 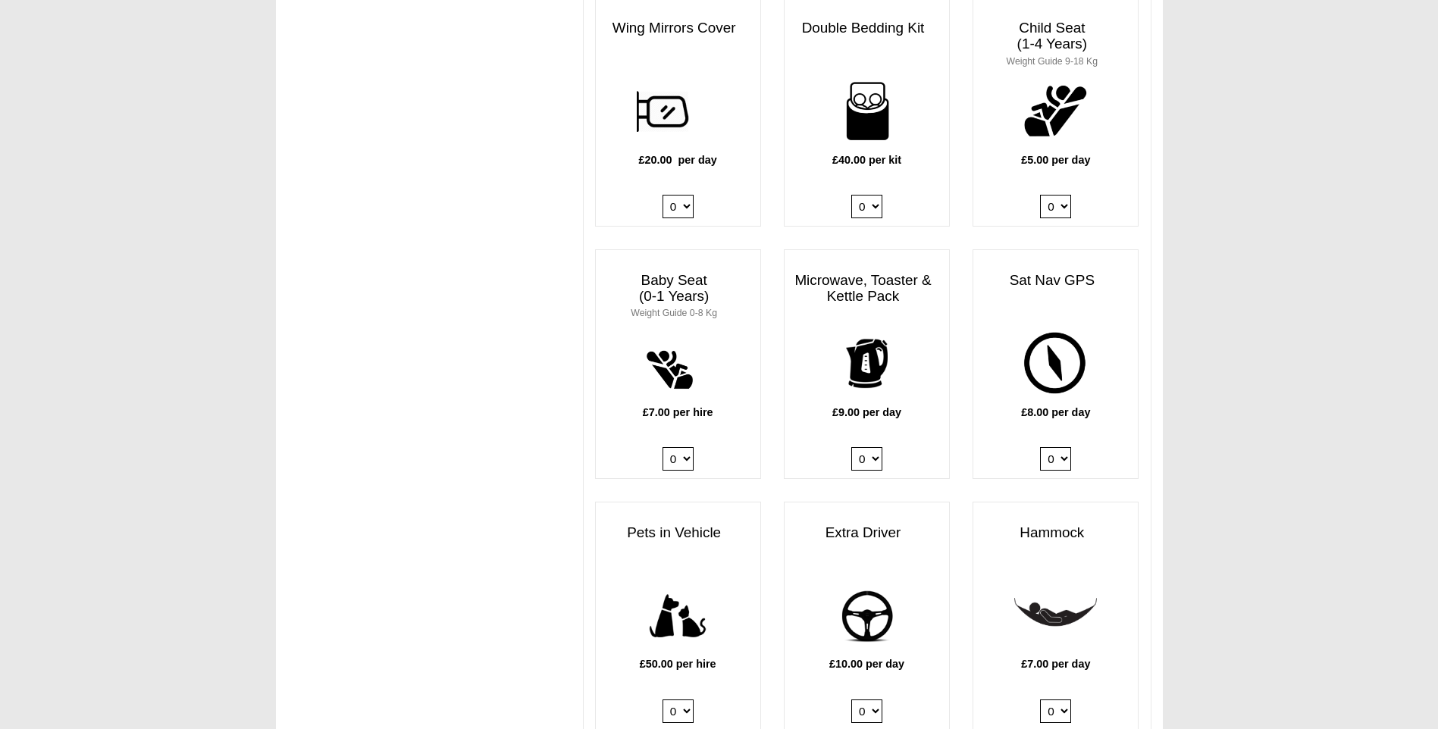 What do you see at coordinates (866, 412) in the screenshot?
I see `b: £9.00 per day` at bounding box center [866, 412].